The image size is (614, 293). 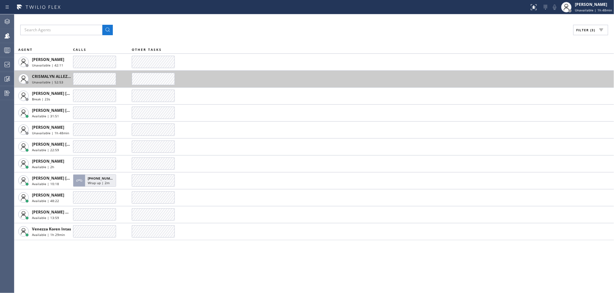 What do you see at coordinates (48, 65) in the screenshot?
I see `span: Unavailable | 42:11` at bounding box center [48, 65].